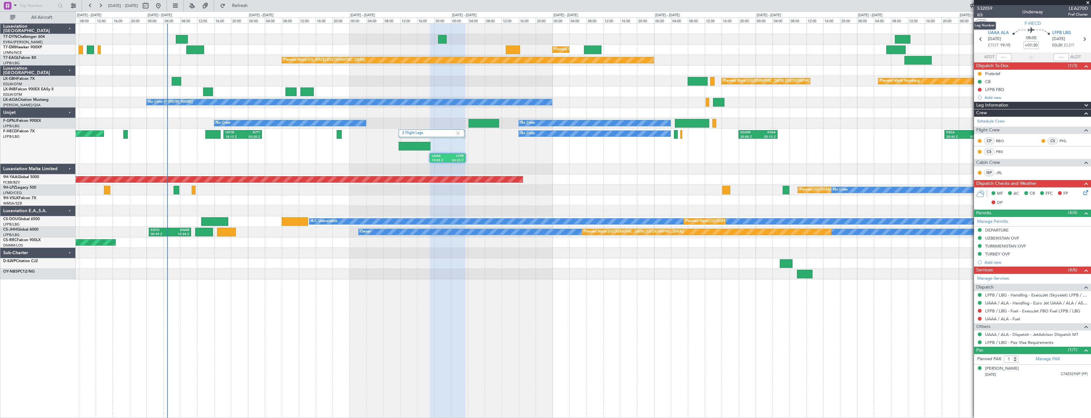  Describe the element at coordinates (989, 359) in the screenshot. I see `label: Planned PAX` at that location.